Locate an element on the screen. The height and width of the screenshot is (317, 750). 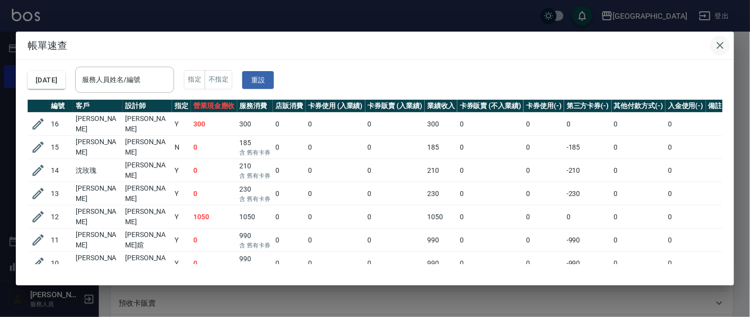
td: 沈玫瑰 is located at coordinates (98, 170).